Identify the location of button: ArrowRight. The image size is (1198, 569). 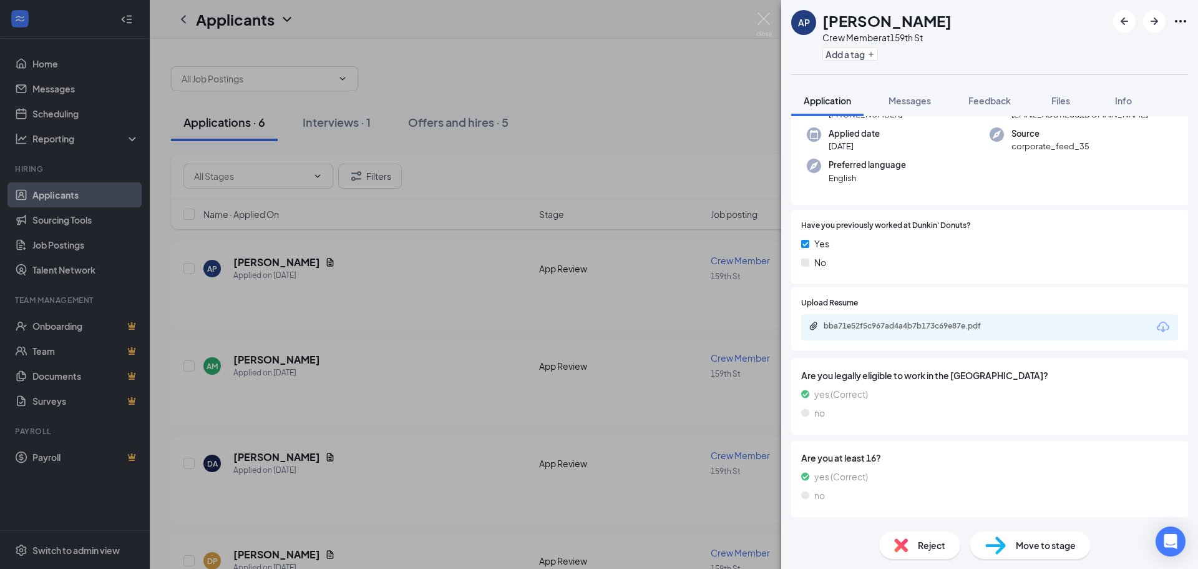
(1155, 21).